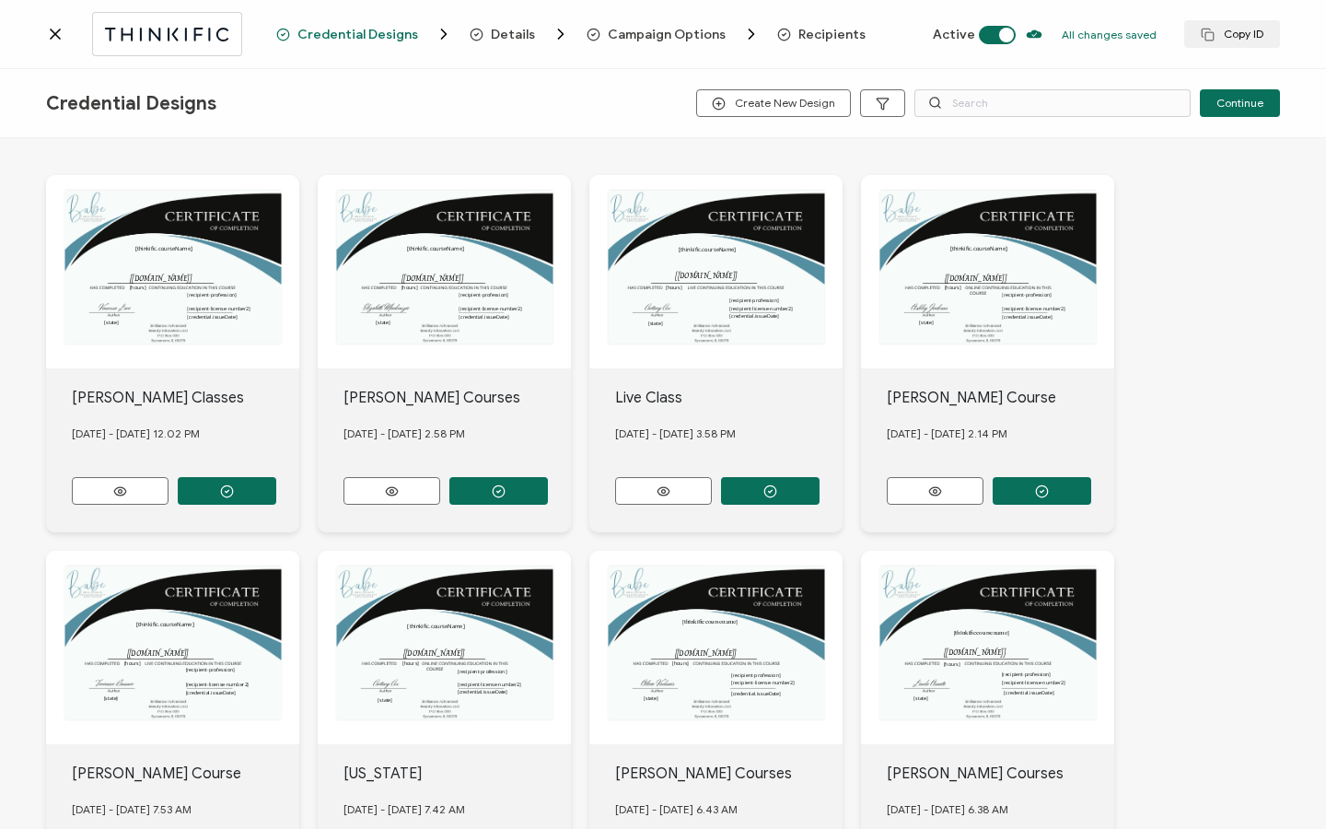  Describe the element at coordinates (1052, 103) in the screenshot. I see `input: Search` at that location.